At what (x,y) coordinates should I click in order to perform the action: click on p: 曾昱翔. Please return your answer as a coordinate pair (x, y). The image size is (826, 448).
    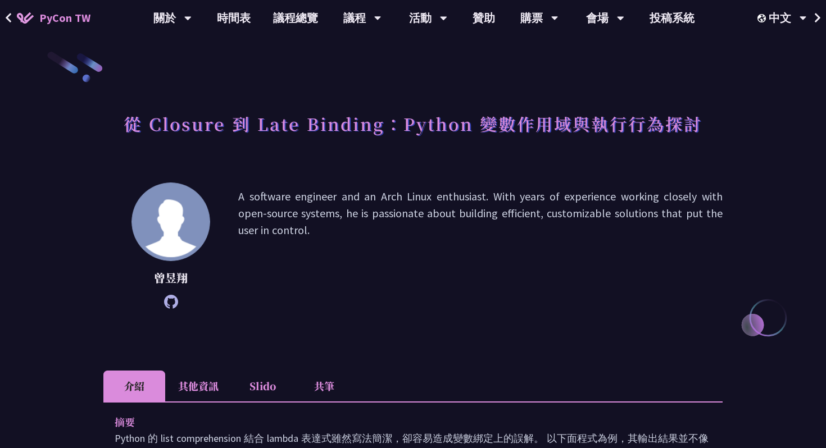
    Looking at the image, I should click on (171, 278).